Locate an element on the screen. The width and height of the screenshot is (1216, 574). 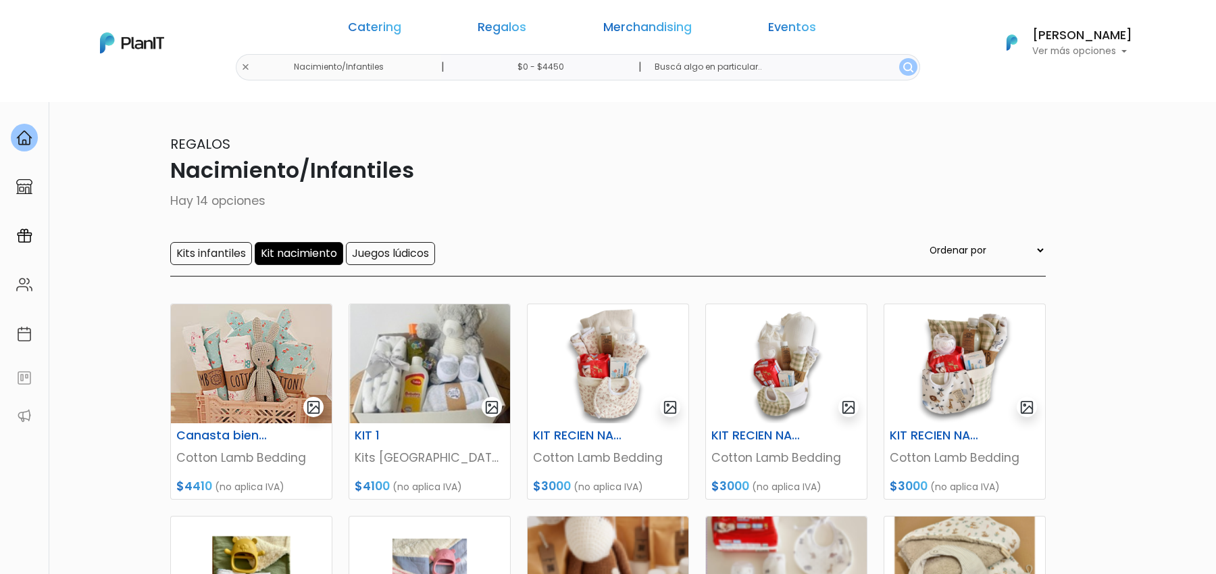
h6: KIT RECIEN NACIDO 3 is located at coordinates (937, 435).